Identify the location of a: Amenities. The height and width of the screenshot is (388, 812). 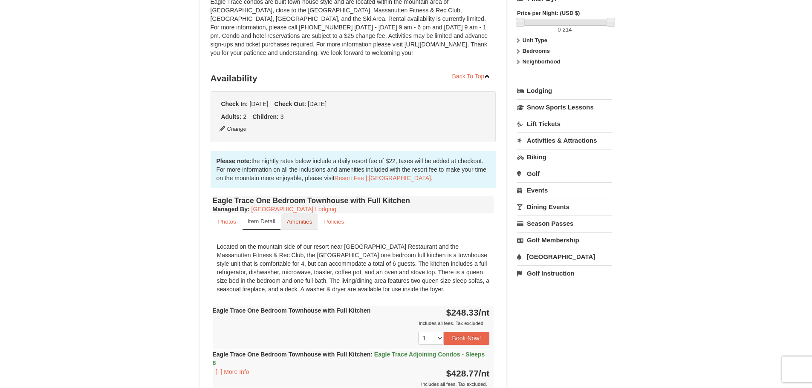
(300, 222).